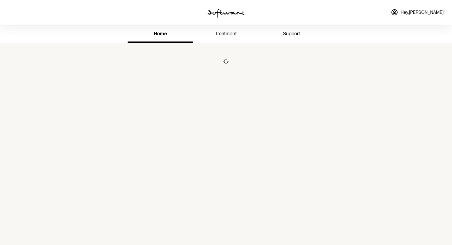  Describe the element at coordinates (226, 34) in the screenshot. I see `span: treatment` at that location.